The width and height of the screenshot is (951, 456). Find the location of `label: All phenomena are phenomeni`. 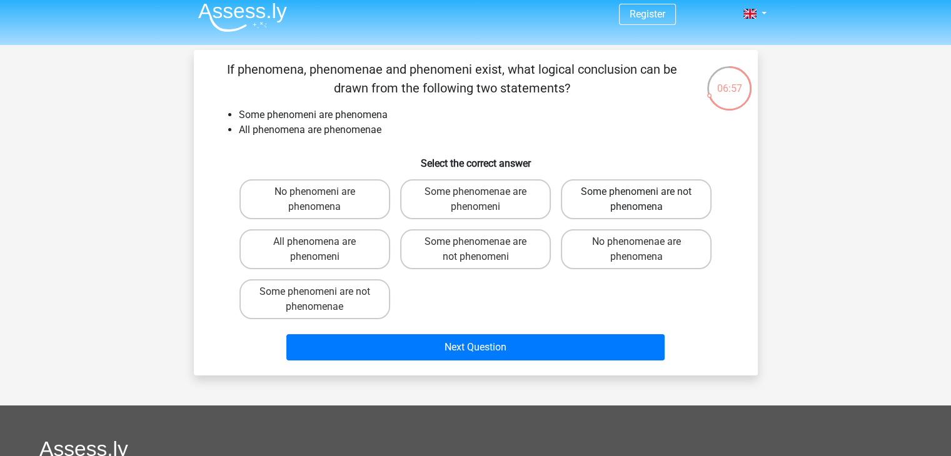

label: All phenomena are phenomeni is located at coordinates (314, 249).